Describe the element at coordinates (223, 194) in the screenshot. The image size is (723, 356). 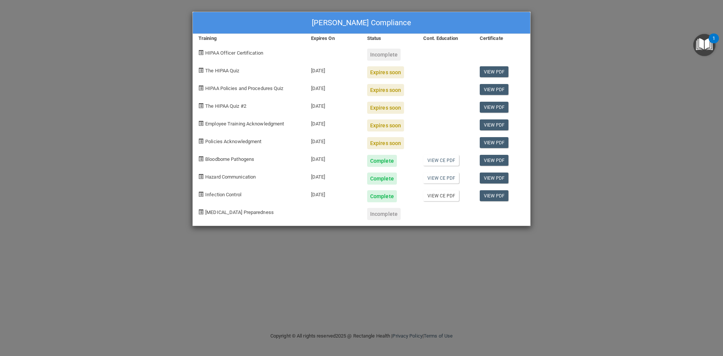
I see `span: Infection Control` at that location.